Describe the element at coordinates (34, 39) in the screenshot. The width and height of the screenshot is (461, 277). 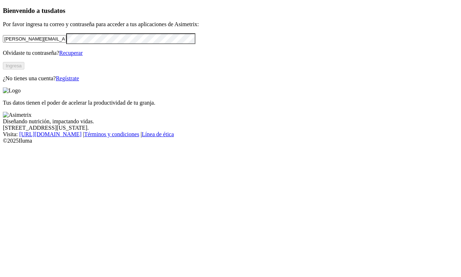
I see `input: Tu correo` at that location.